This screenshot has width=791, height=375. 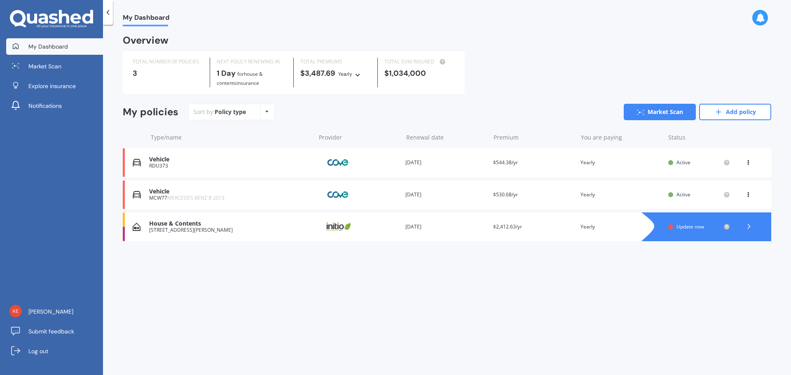 I want to click on div: Provider, so click(x=359, y=138).